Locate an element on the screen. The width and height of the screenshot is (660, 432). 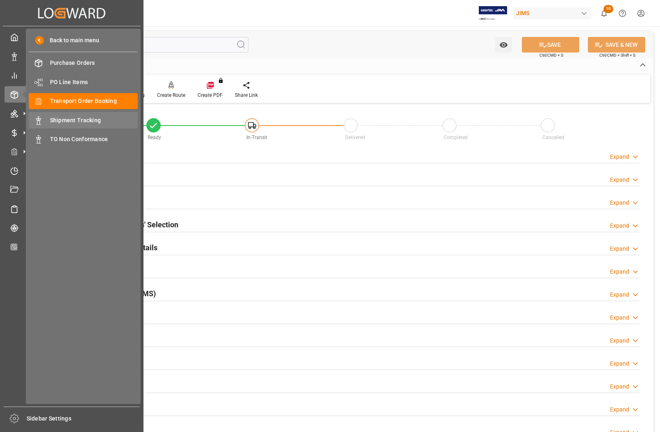
a: My Cockpit is located at coordinates (72, 37).